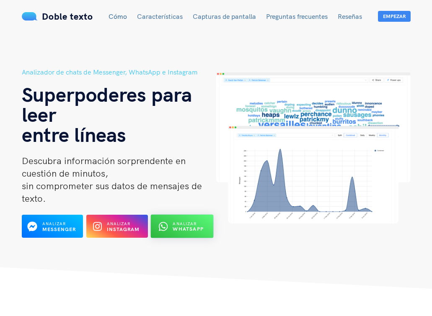  I want to click on font: Messenger, so click(59, 229).